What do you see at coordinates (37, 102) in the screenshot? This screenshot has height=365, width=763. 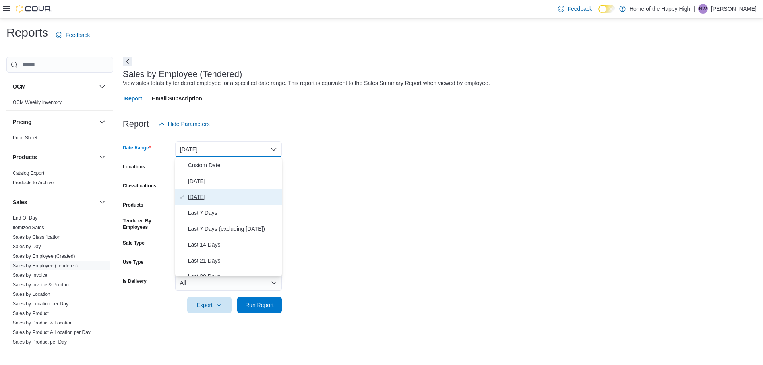 I see `span: OCM Weekly Inventory` at bounding box center [37, 102].